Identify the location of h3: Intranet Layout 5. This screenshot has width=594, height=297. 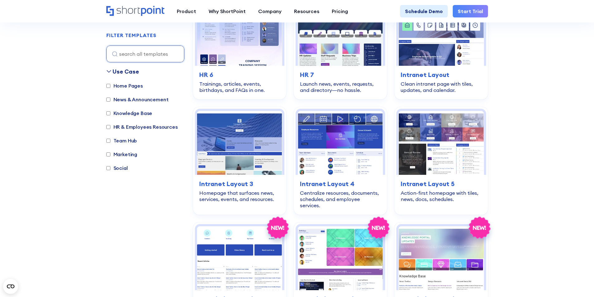
(441, 184).